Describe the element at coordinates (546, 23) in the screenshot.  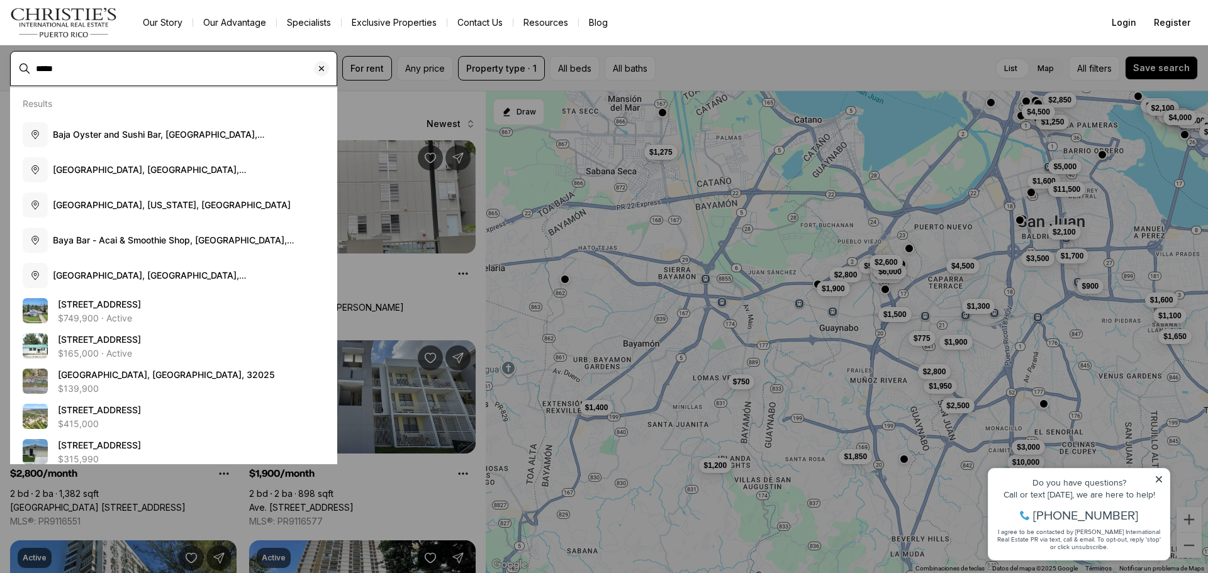
I see `a: Resources` at that location.